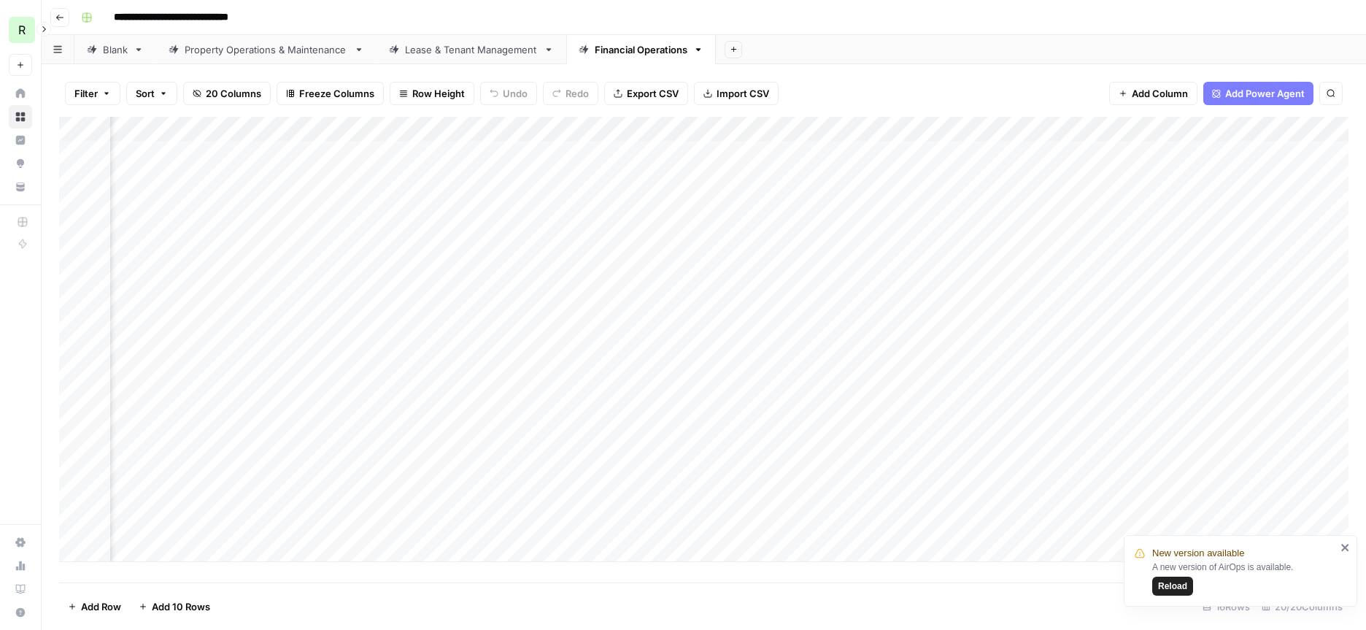 This screenshot has width=1366, height=630. Describe the element at coordinates (94, 607) in the screenshot. I see `button: Add Row` at that location.